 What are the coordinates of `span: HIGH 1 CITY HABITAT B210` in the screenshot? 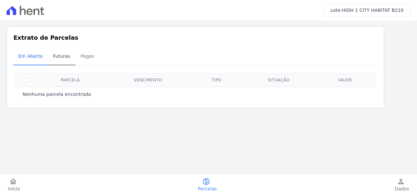 It's located at (373, 10).